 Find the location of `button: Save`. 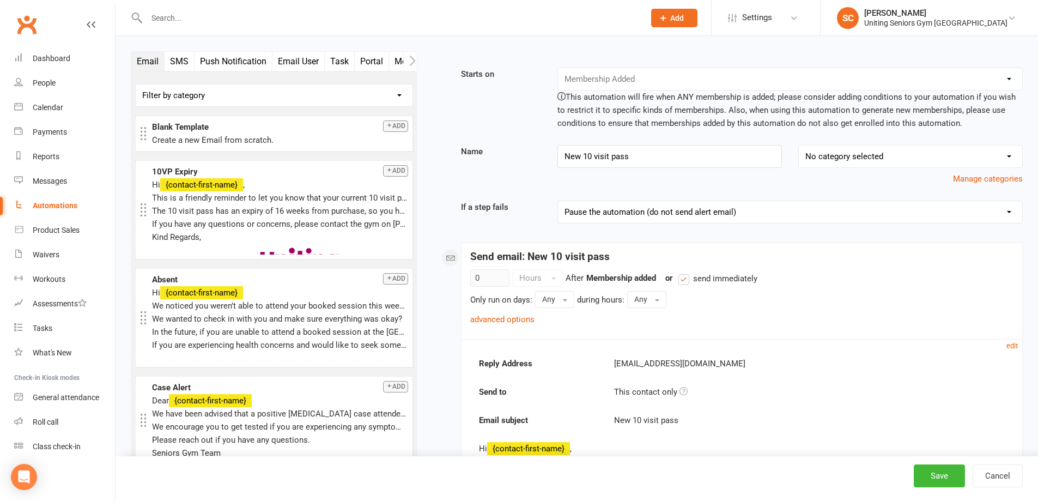

button: Save is located at coordinates (940, 476).